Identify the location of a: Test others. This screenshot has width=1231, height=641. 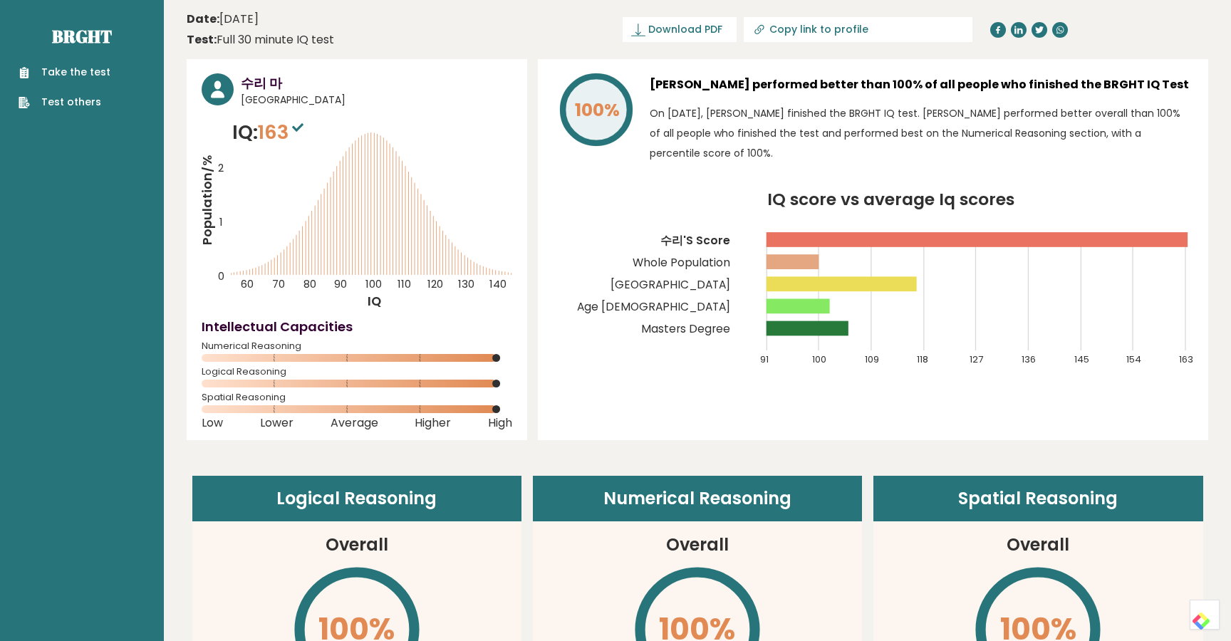
(64, 102).